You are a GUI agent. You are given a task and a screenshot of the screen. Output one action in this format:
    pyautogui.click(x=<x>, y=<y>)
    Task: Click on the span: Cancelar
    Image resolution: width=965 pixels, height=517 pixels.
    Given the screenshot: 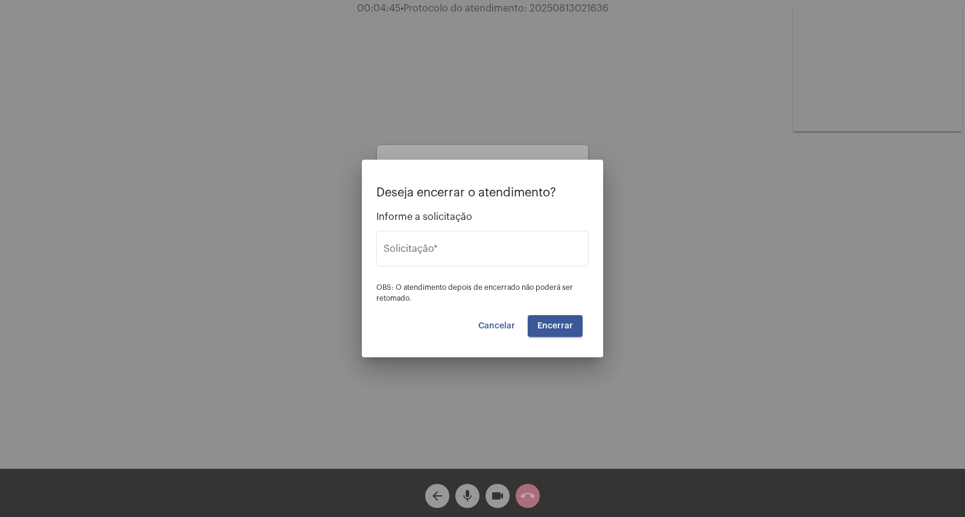 What is the action you would take?
    pyautogui.click(x=496, y=326)
    